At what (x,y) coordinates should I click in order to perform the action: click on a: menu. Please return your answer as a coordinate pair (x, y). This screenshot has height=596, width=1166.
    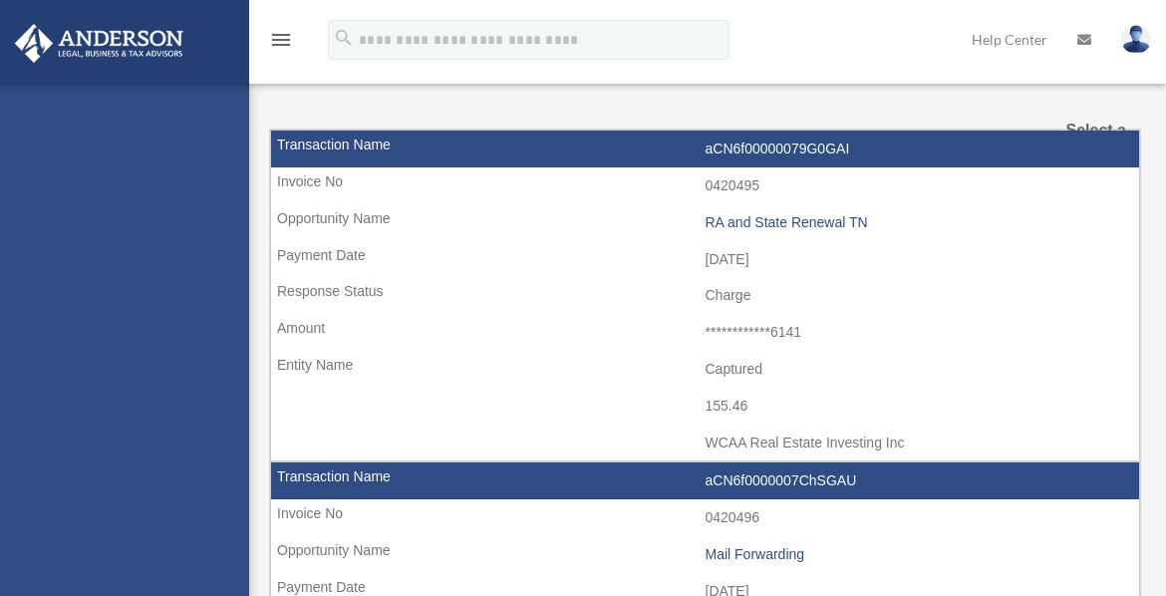
    Looking at the image, I should click on (281, 43).